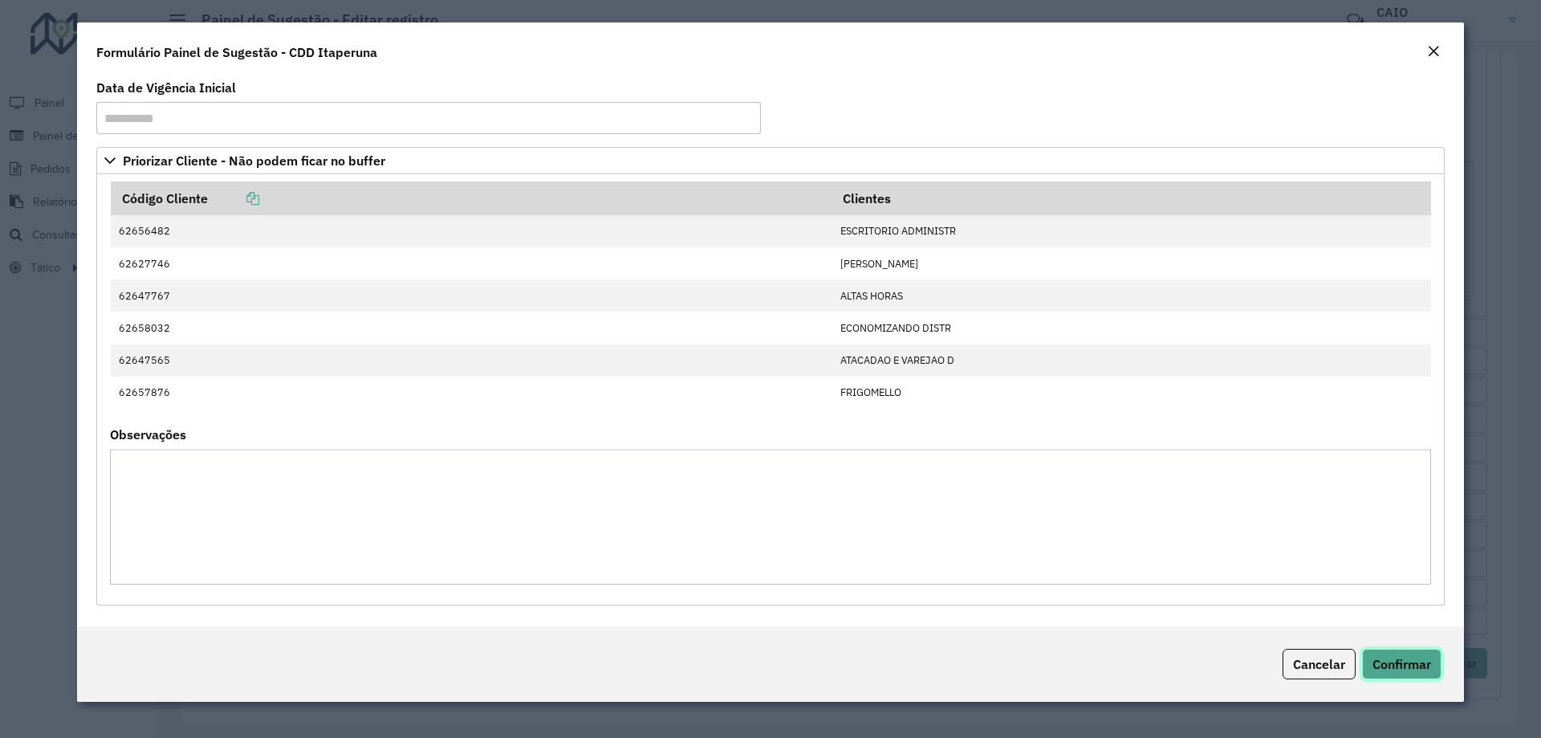 This screenshot has height=738, width=1541. Describe the element at coordinates (471, 231) in the screenshot. I see `td: 62656482` at that location.